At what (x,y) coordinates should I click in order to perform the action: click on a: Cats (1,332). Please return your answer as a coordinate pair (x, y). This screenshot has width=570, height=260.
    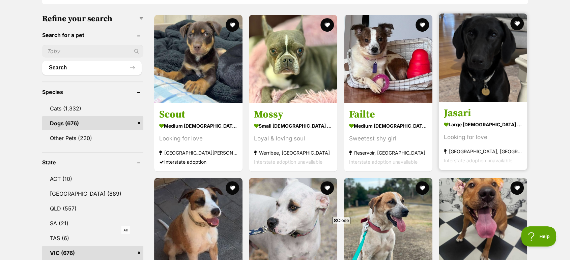
    Looking at the image, I should click on (93, 109).